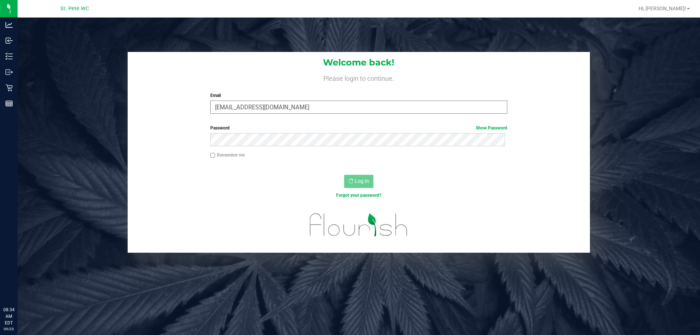 The image size is (700, 335). What do you see at coordinates (359, 95) in the screenshot?
I see `label: Email` at bounding box center [359, 95].